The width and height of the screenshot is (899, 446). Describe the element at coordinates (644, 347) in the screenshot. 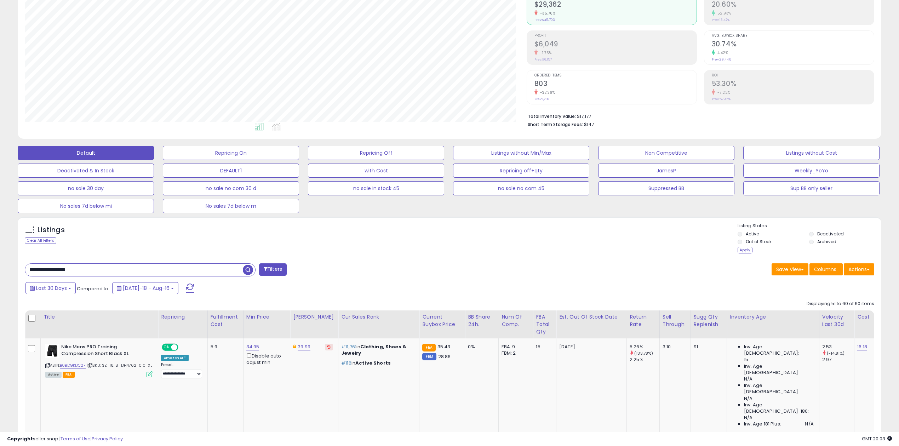

I see `div: 5.26%` at that location.